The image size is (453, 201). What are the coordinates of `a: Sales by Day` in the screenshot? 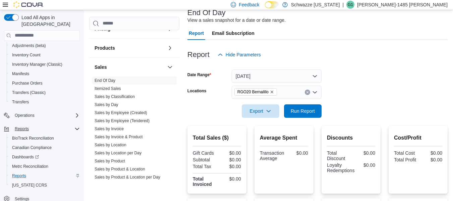 It's located at (106, 105).